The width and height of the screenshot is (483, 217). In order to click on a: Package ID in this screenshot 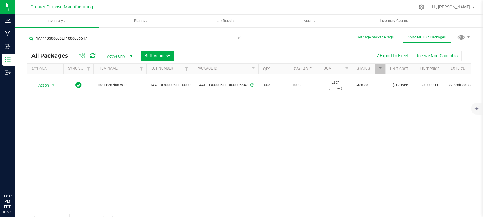, I will do `click(207, 68)`.